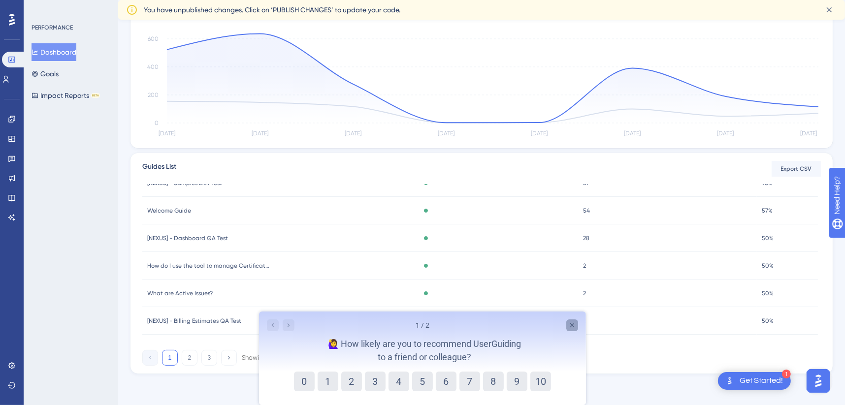  I want to click on span: 57%, so click(767, 211).